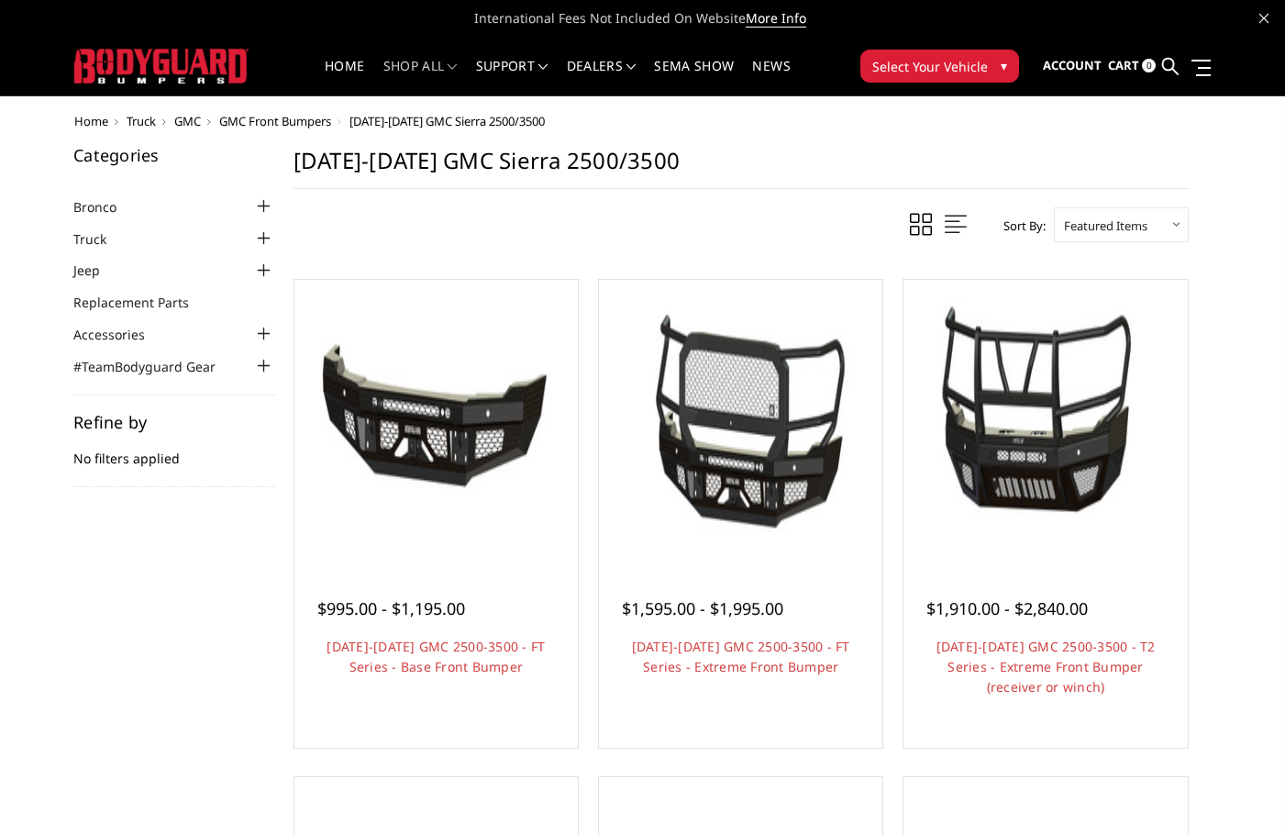  I want to click on div: No filters applied, so click(174, 450).